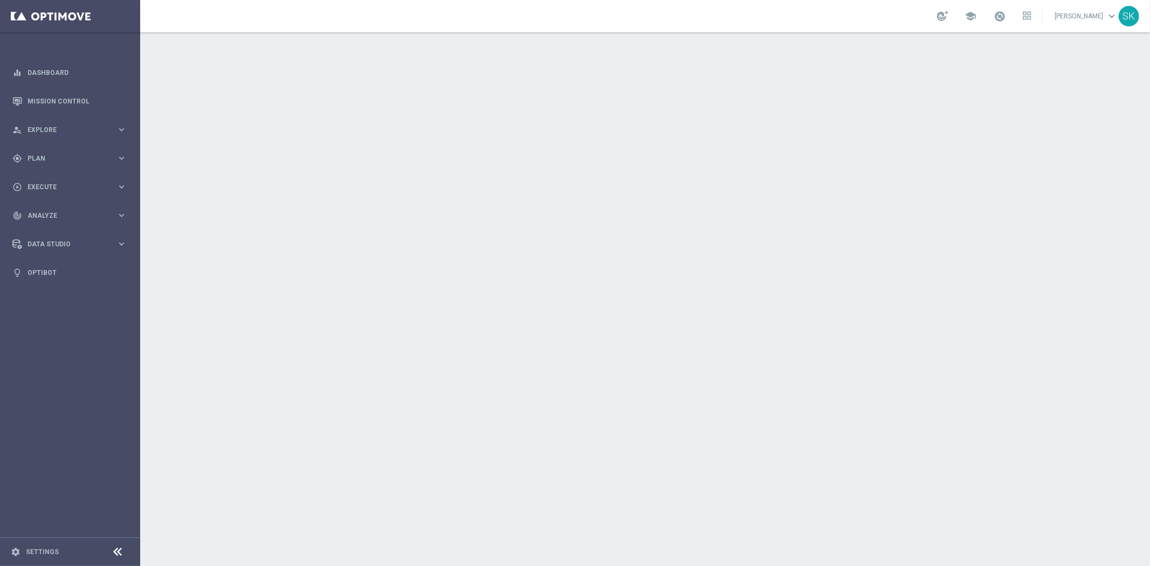 Image resolution: width=1150 pixels, height=566 pixels. What do you see at coordinates (70, 130) in the screenshot?
I see `div: person_search Explore keyboard_arrow_right` at bounding box center [70, 130].